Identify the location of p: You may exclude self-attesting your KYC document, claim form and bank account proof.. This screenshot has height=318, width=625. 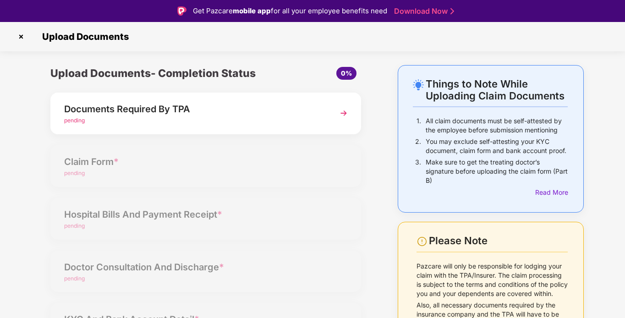
(497, 146).